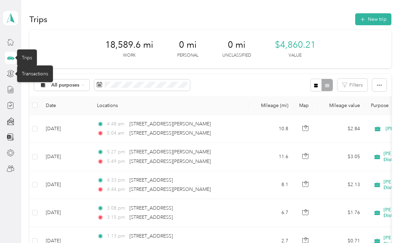 The width and height of the screenshot is (403, 243). Describe the element at coordinates (295, 45) in the screenshot. I see `span: $4,860.21` at that location.